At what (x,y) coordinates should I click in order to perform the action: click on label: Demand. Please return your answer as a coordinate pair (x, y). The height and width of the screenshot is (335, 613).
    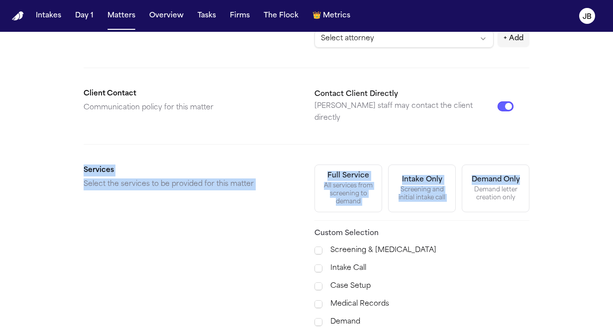
    Looking at the image, I should click on (430, 322).